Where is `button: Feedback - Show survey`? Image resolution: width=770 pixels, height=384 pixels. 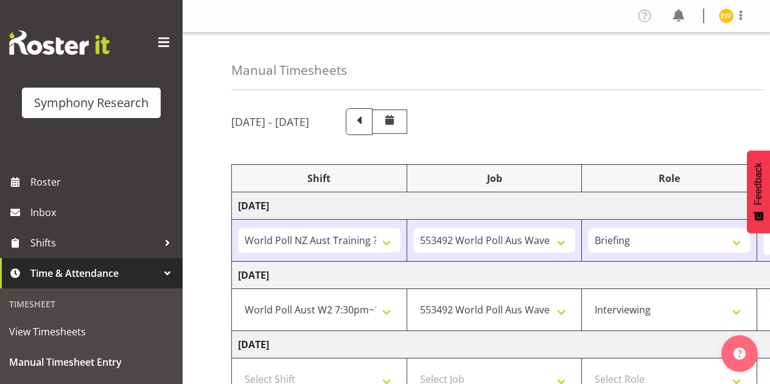 button: Feedback - Show survey is located at coordinates (759, 192).